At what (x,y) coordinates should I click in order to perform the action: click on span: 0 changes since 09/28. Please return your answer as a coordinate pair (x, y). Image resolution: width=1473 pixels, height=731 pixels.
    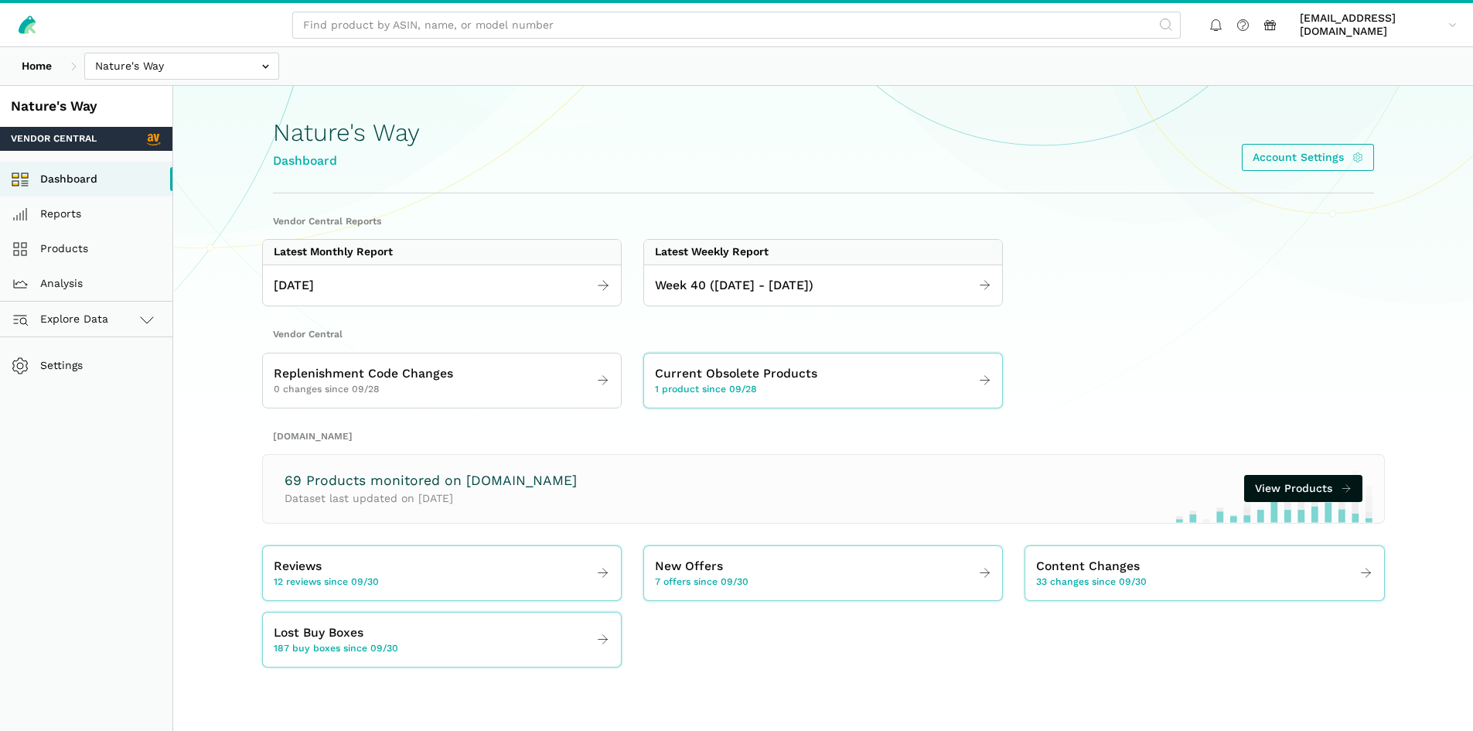
    Looking at the image, I should click on (326, 390).